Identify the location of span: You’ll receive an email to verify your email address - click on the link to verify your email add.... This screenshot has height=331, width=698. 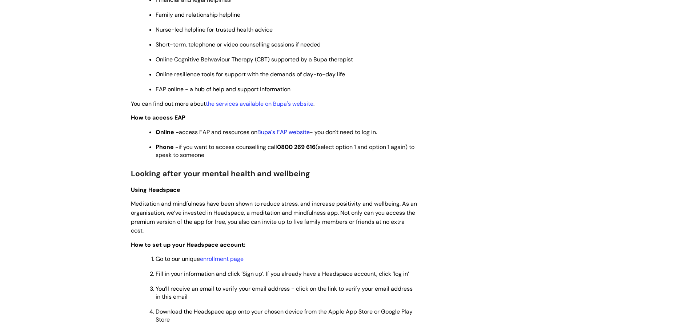
(284, 293).